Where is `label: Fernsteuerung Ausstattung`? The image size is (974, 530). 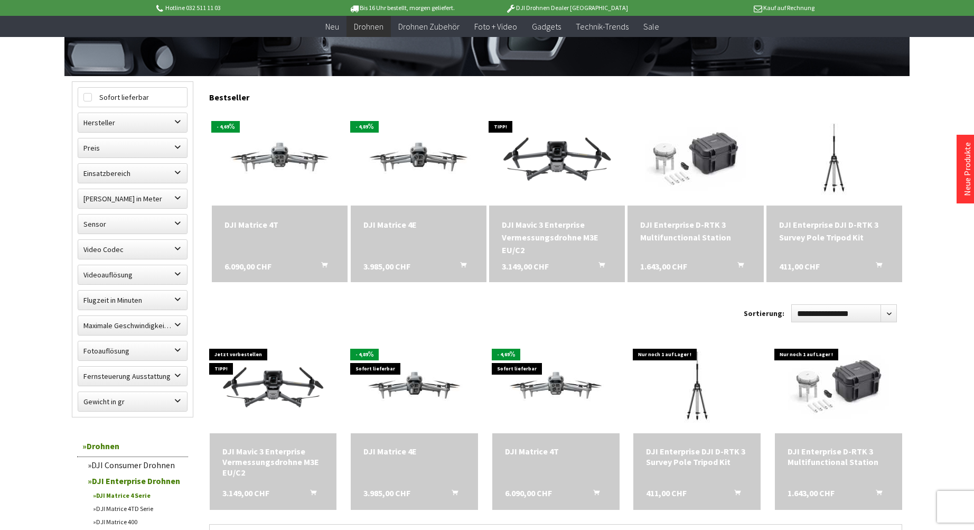
label: Fernsteuerung Ausstattung is located at coordinates (133, 376).